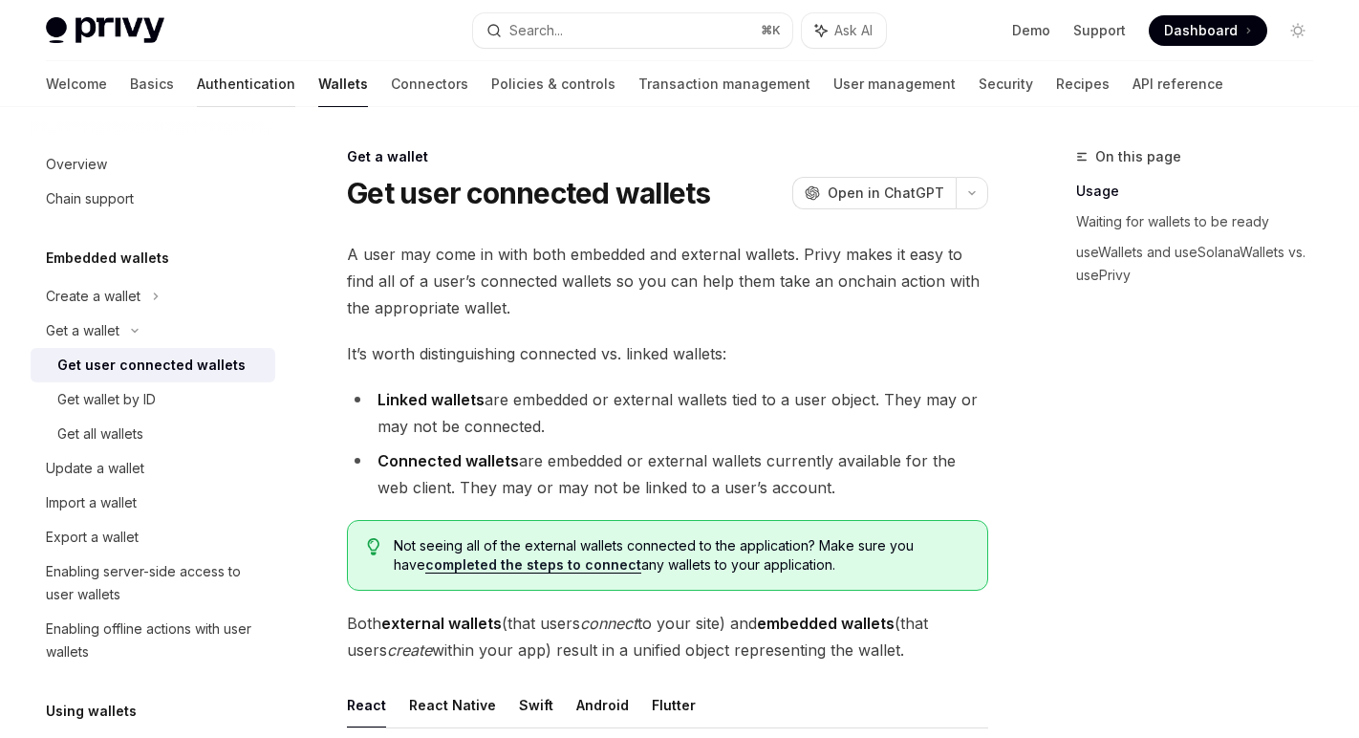 The image size is (1359, 738). What do you see at coordinates (724, 84) in the screenshot?
I see `a: Transaction management` at bounding box center [724, 84].